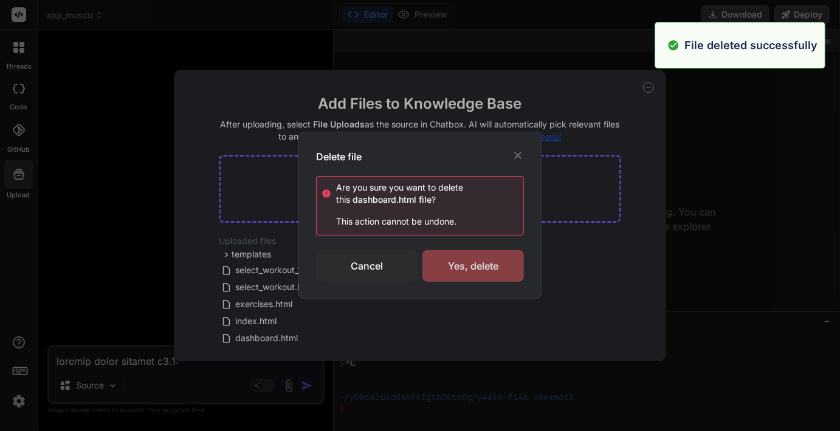 This screenshot has width=840, height=431. What do you see at coordinates (429, 194) in the screenshot?
I see `div: Are you sure you want to delete this ?` at bounding box center [429, 194].